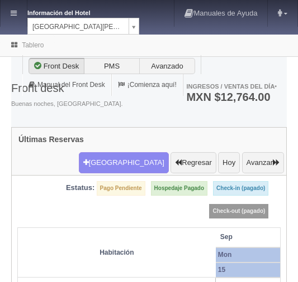  I want to click on label: Check-out (pagado), so click(238, 212).